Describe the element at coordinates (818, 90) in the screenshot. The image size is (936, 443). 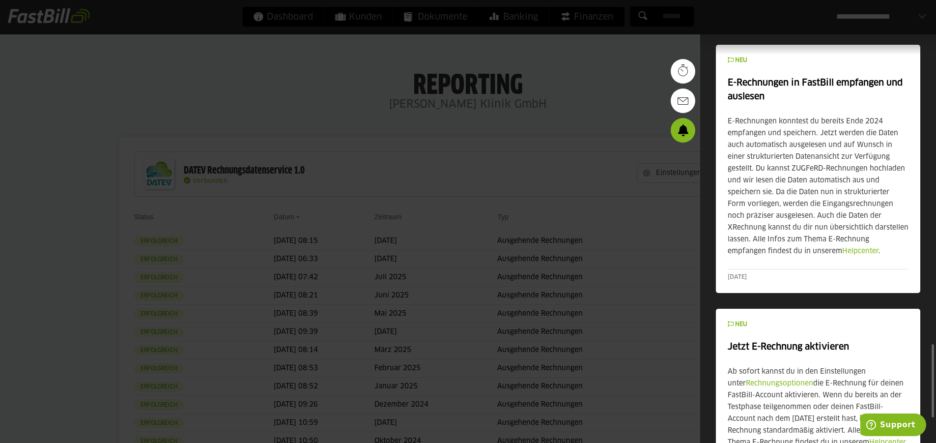
I see `h4: E-Rechnungen in FastBill empfangen und auslesen` at that location.